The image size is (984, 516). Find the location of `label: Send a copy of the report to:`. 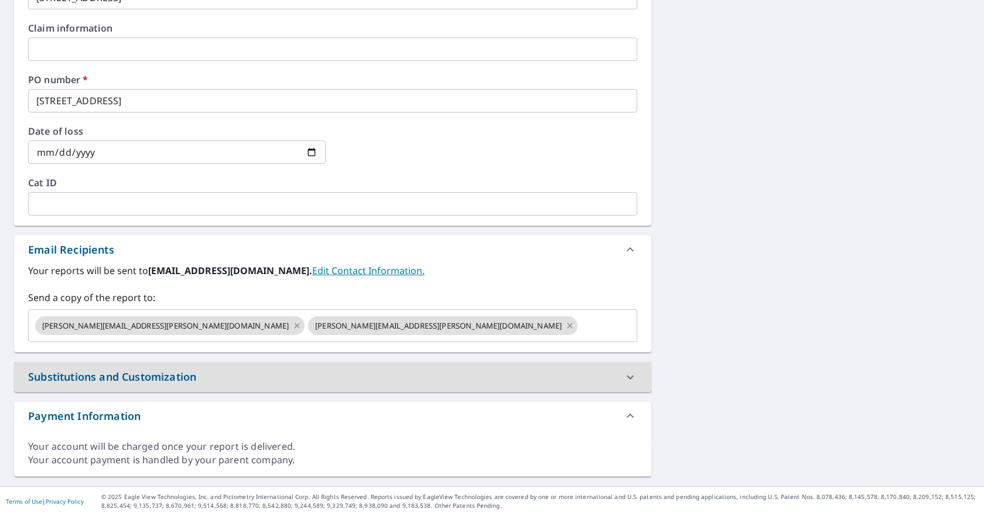

label: Send a copy of the report to: is located at coordinates (333, 298).